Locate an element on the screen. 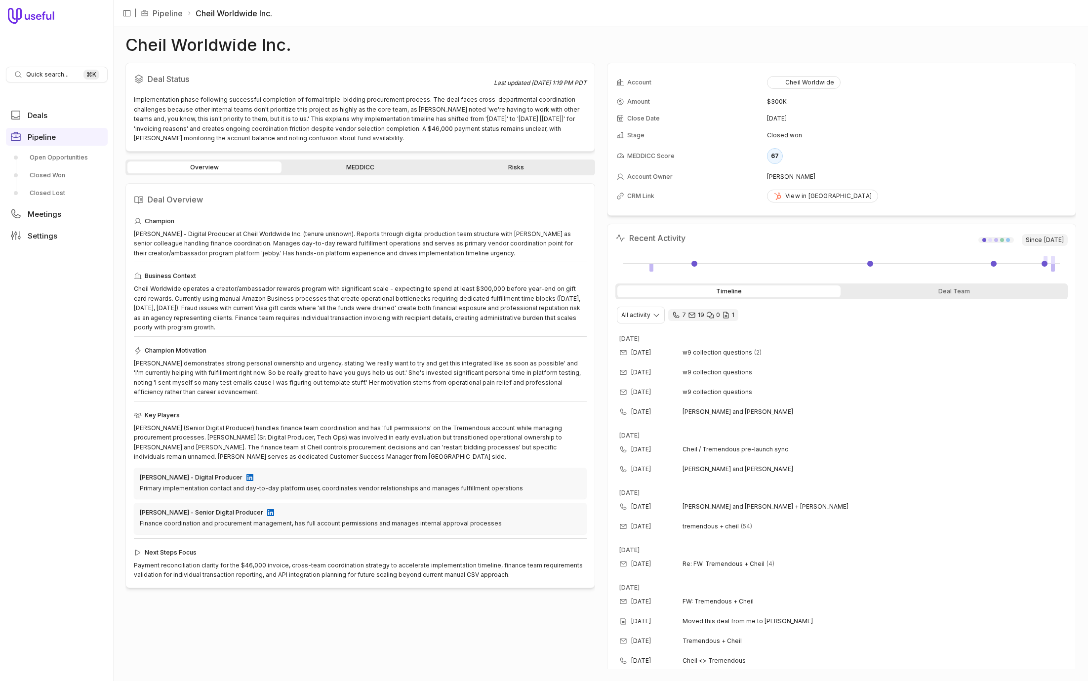  div: Primary implementation contact and day-to-day platform user, coordinates vendor relationships and... is located at coordinates (360, 488).